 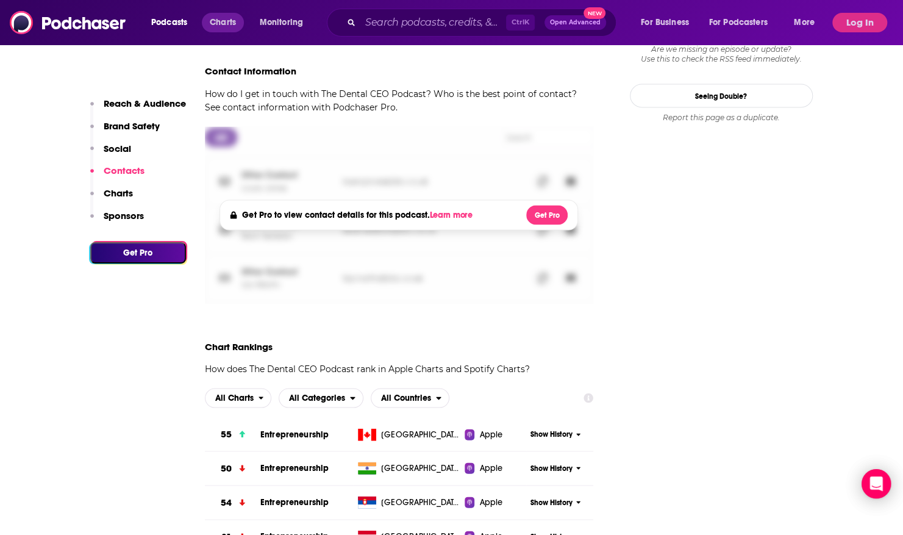 I want to click on p: Social, so click(x=117, y=148).